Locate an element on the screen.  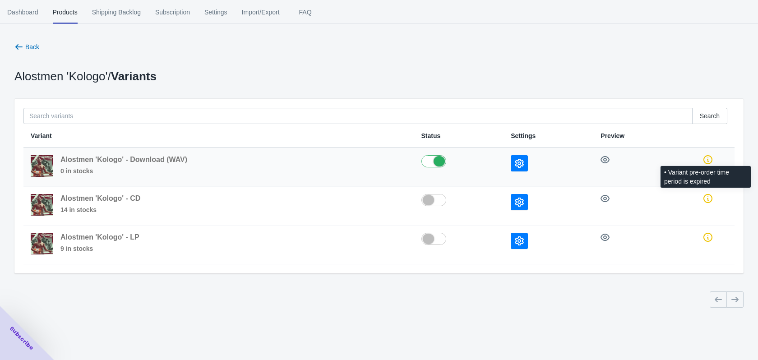
nav: Pagination is located at coordinates (727, 300).